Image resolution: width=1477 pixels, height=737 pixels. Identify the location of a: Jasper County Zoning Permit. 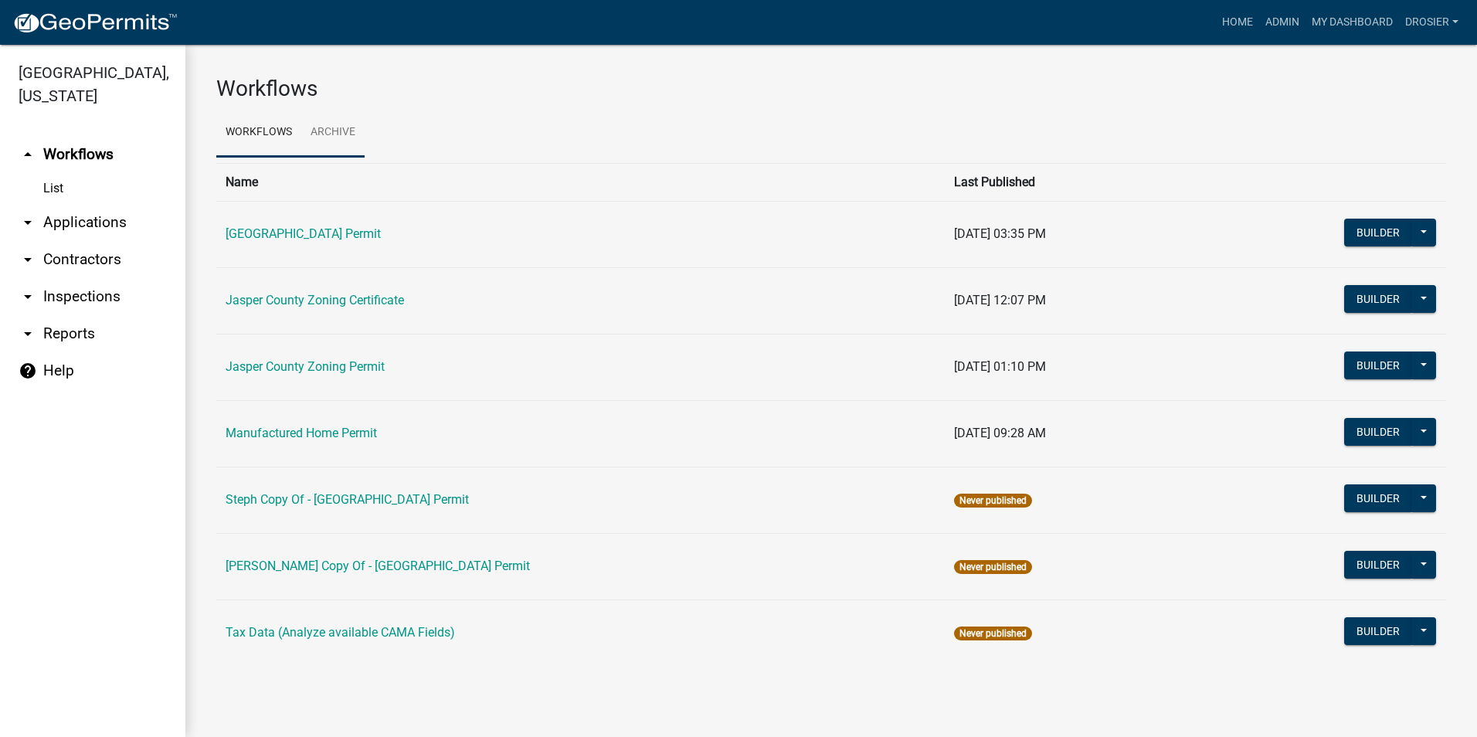
(305, 366).